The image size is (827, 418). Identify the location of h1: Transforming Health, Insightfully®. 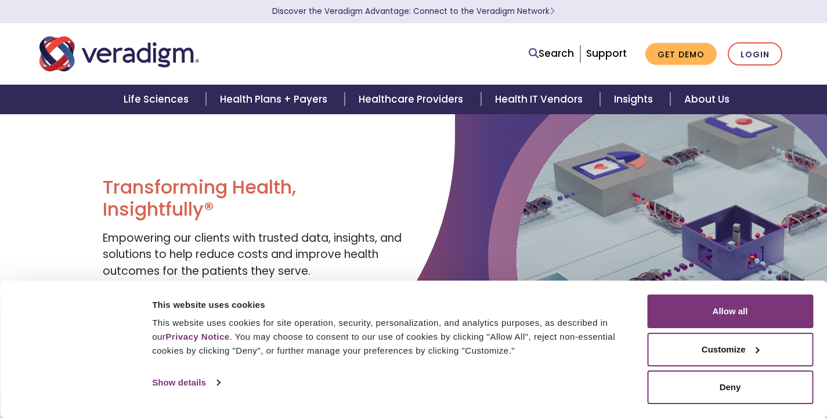
(253, 198).